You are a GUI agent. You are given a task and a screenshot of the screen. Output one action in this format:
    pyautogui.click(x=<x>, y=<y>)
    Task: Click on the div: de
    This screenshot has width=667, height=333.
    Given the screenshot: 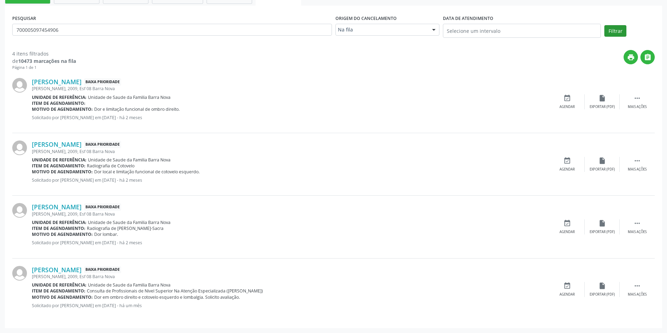 What is the action you would take?
    pyautogui.click(x=44, y=61)
    